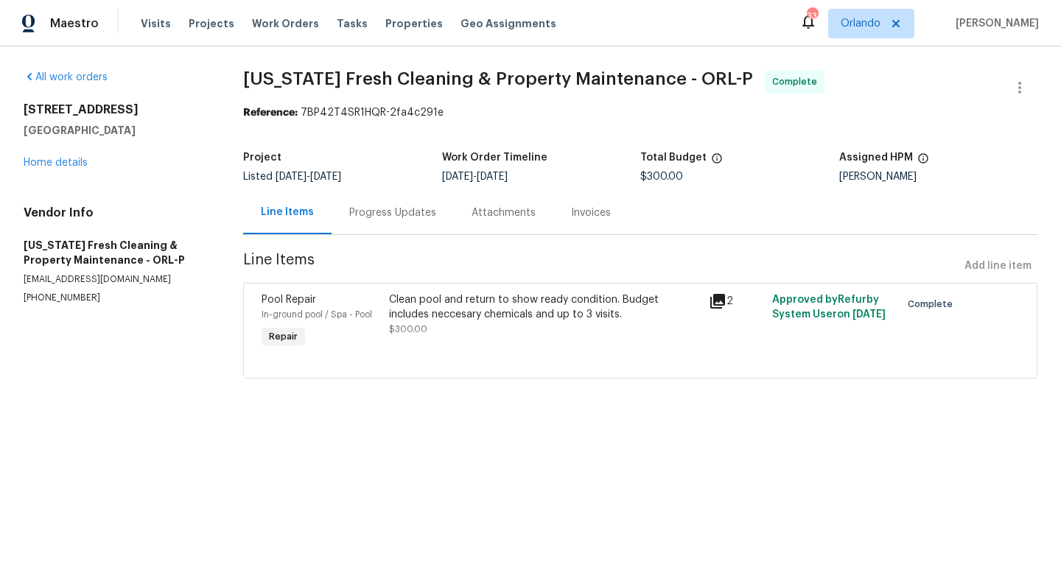  What do you see at coordinates (508, 24) in the screenshot?
I see `span: Geo Assignments` at bounding box center [508, 24].